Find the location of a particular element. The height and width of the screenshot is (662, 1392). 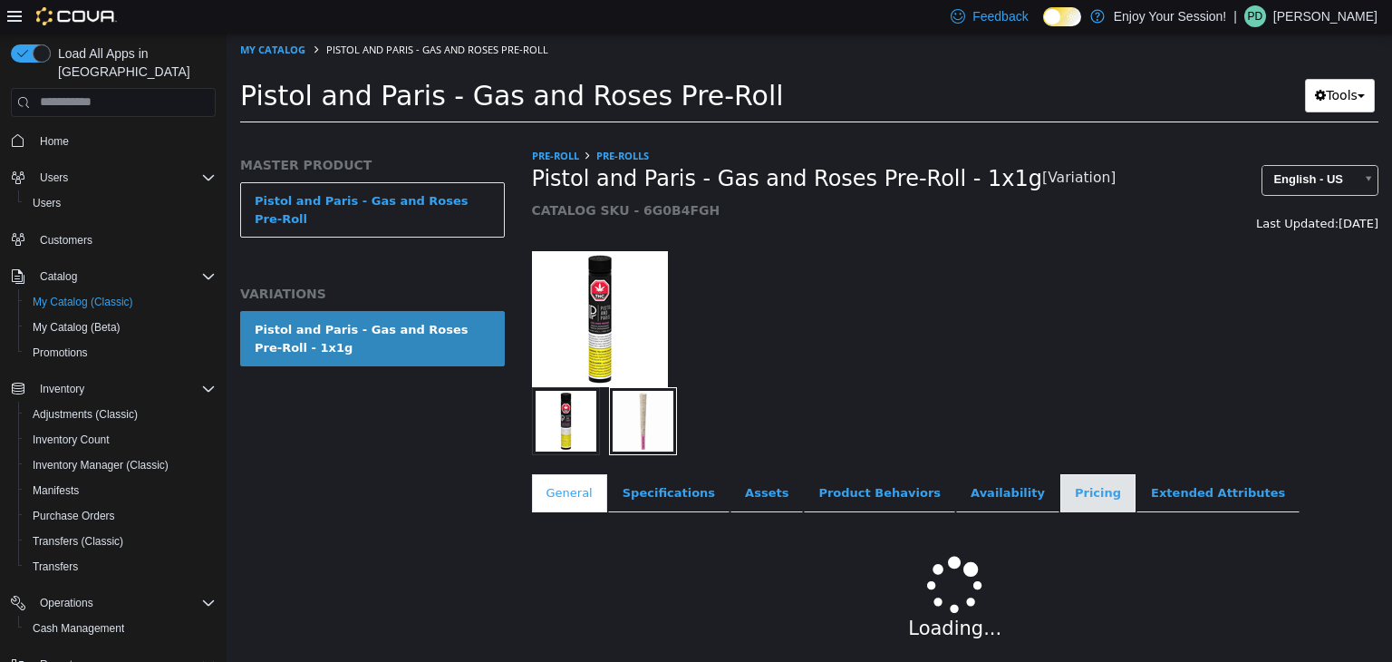

button: My Catalog (Beta) is located at coordinates (121, 327).